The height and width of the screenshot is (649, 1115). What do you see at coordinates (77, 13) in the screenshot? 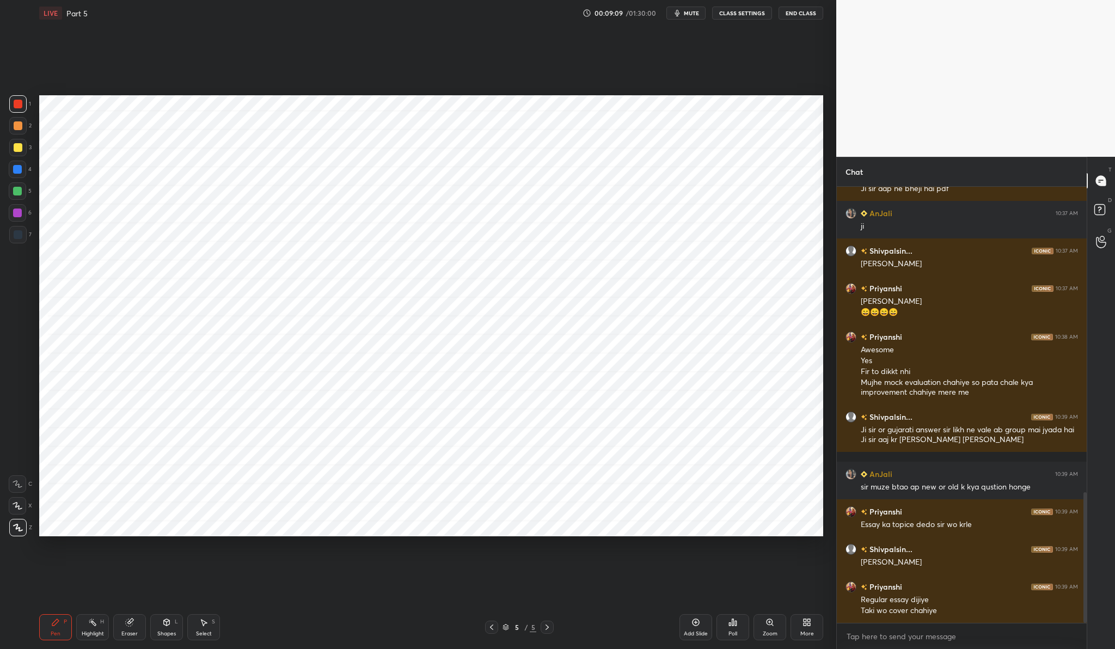
I see `h4: Part 5` at bounding box center [77, 13].